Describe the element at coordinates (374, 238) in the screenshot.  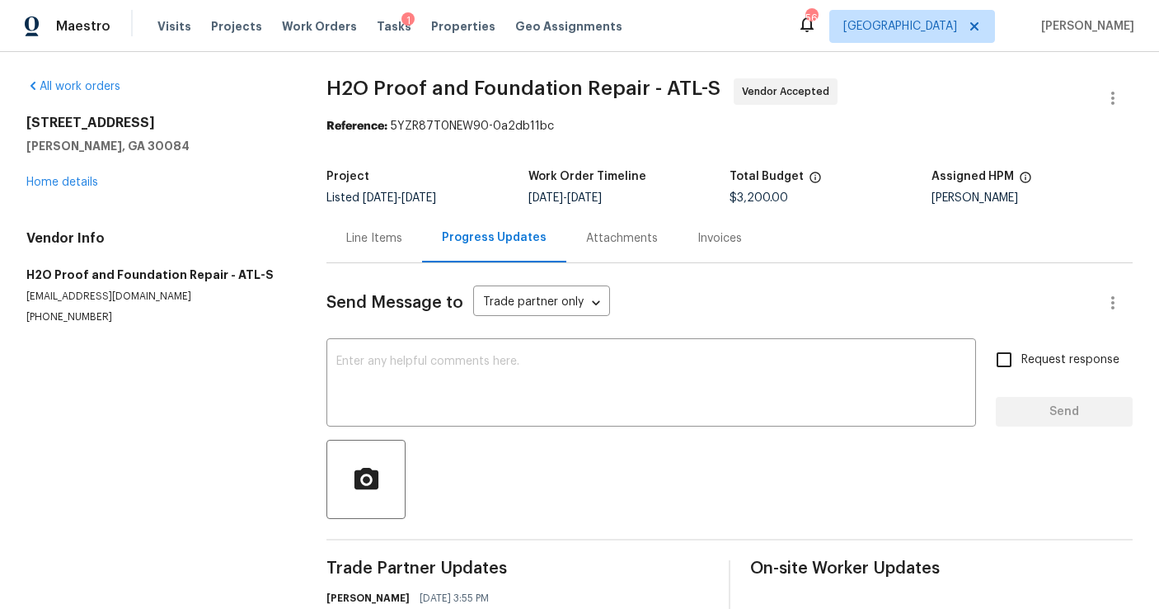
I see `div: Line Items` at that location.